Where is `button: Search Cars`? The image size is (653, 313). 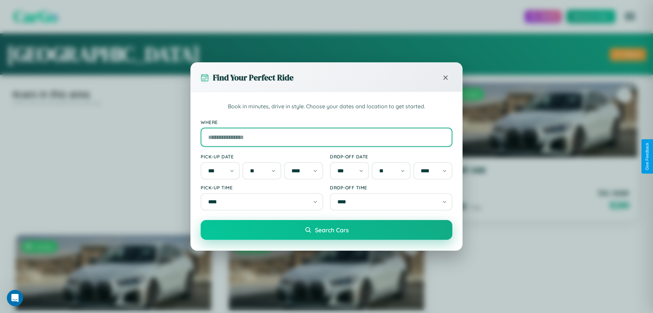 button: Search Cars is located at coordinates (326, 230).